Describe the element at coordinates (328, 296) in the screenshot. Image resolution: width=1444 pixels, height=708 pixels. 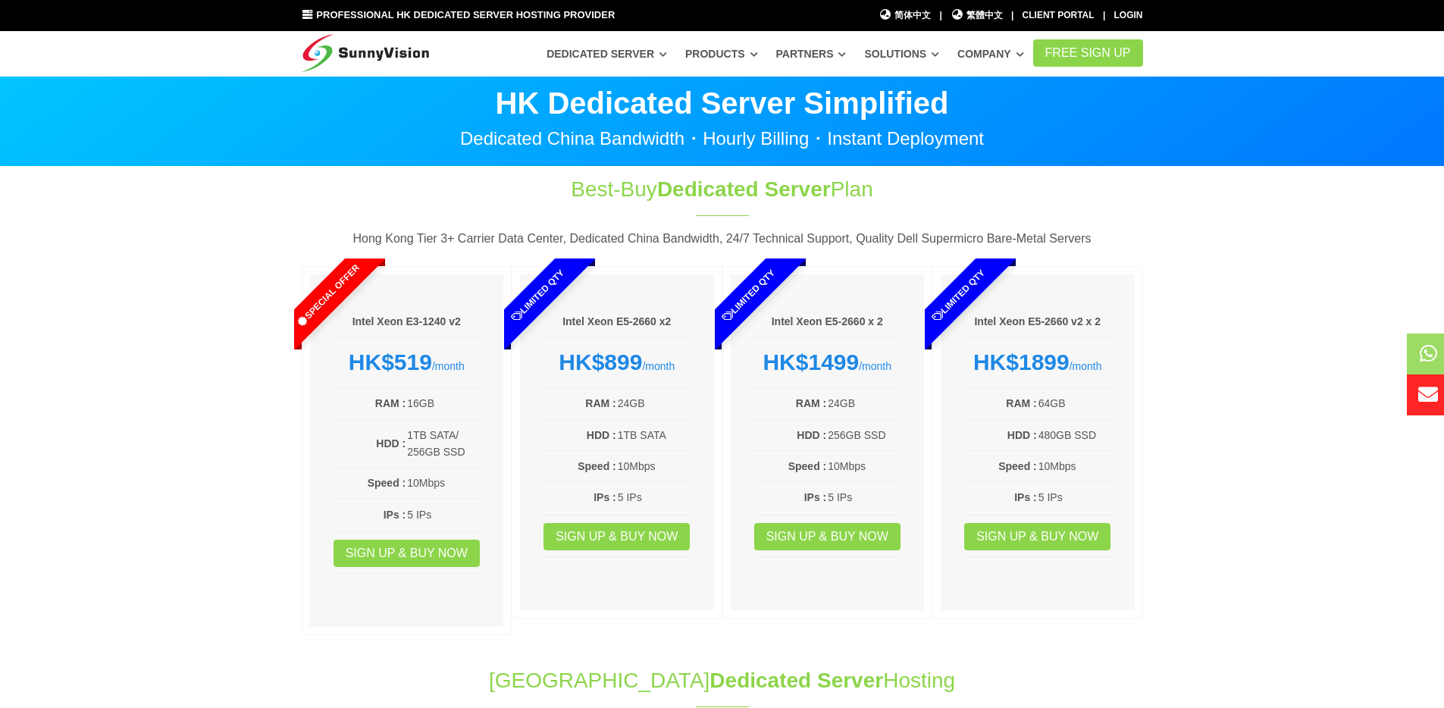
I see `span: Special Offer` at that location.